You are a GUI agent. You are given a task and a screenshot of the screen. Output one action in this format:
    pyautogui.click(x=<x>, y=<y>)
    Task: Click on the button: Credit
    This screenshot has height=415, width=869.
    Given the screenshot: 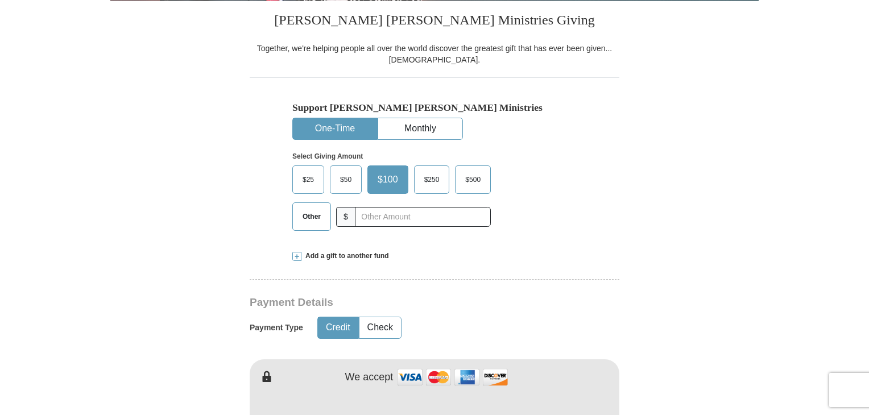 What is the action you would take?
    pyautogui.click(x=338, y=328)
    